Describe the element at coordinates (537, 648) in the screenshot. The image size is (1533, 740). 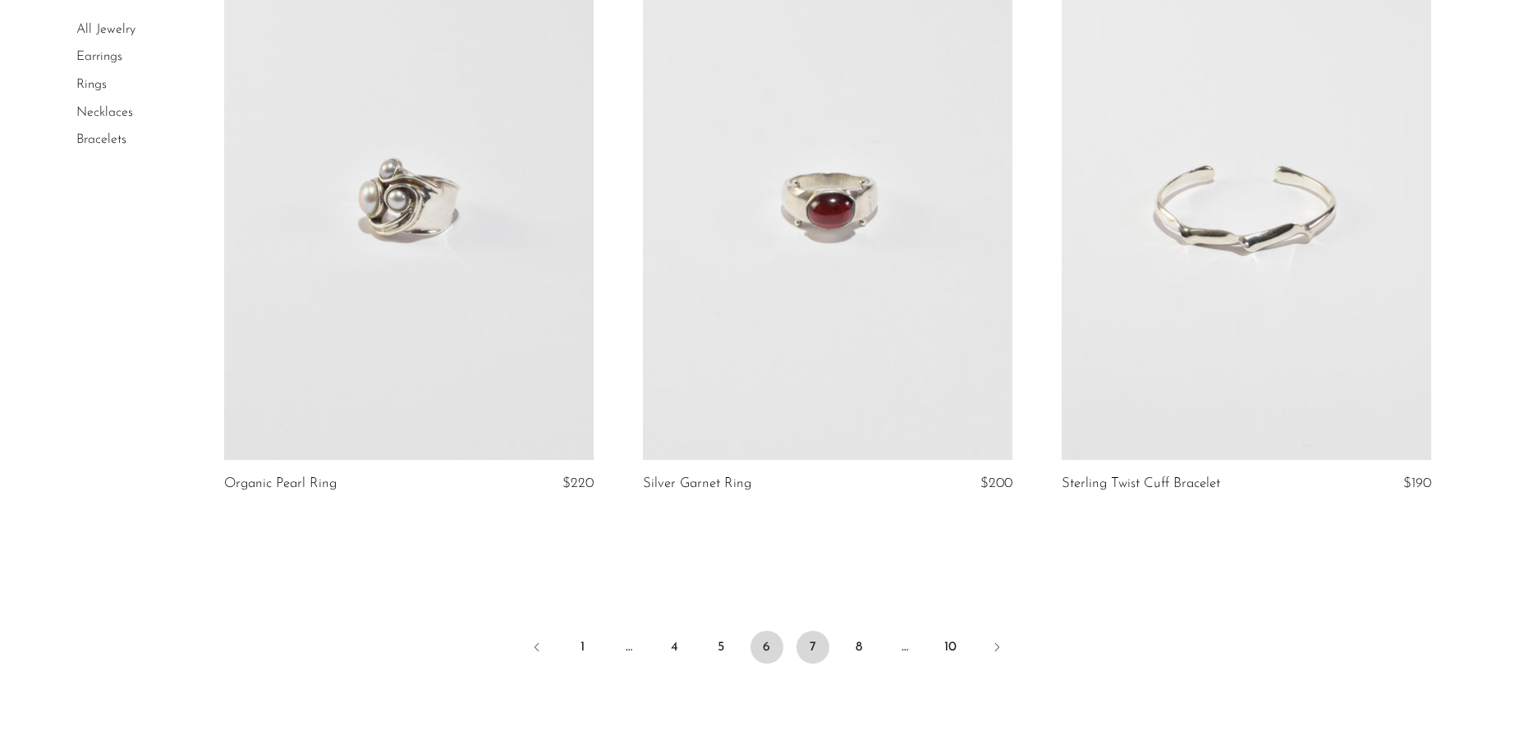
I see `a: Previous` at that location.